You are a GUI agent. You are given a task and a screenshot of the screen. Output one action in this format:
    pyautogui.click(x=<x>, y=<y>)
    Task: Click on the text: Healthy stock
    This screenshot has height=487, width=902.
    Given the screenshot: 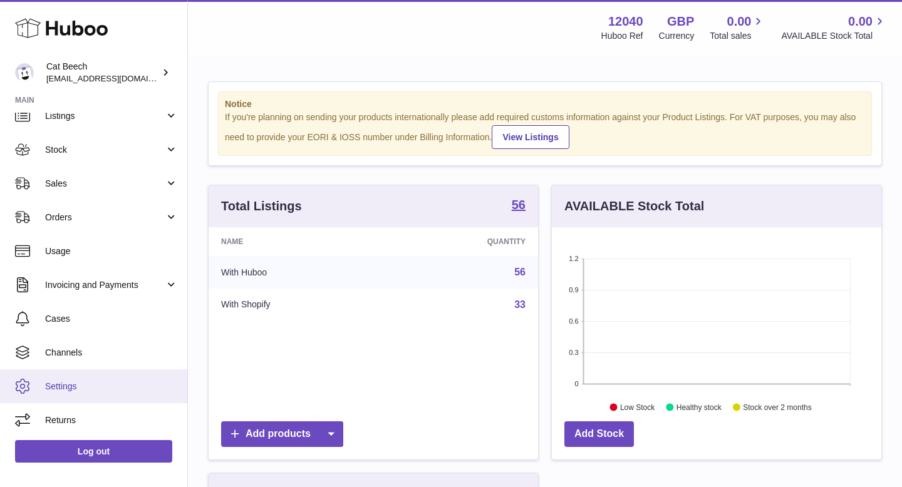 What is the action you would take?
    pyautogui.click(x=699, y=407)
    